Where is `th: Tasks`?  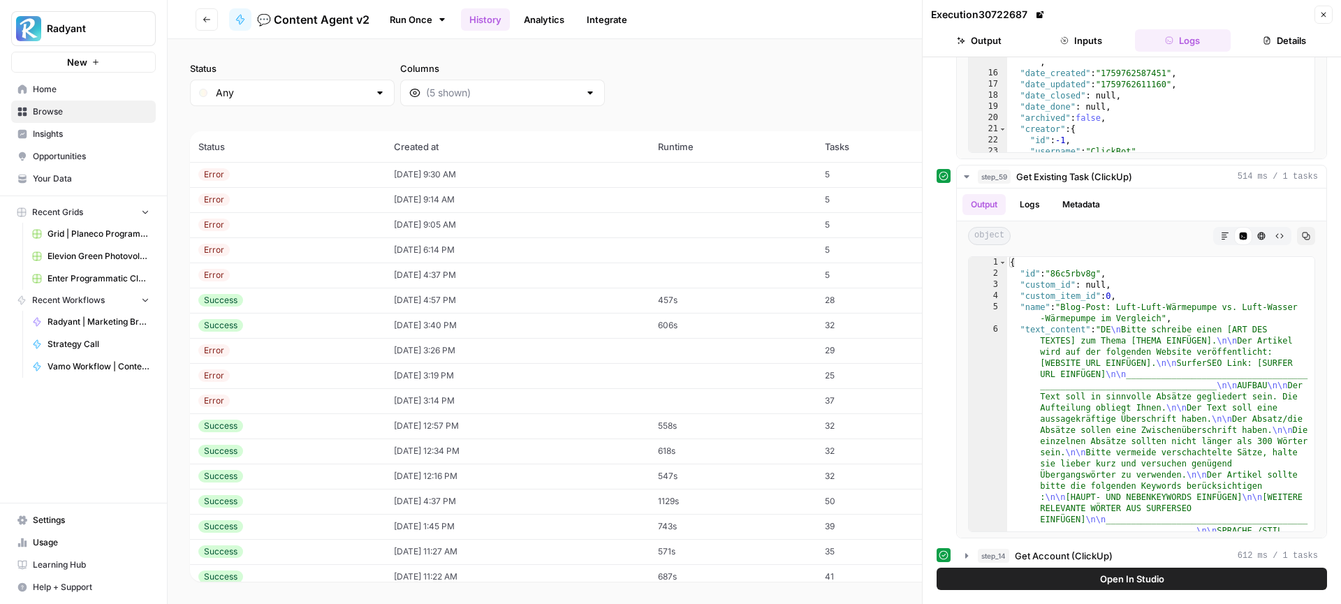
th: Tasks is located at coordinates (882, 147).